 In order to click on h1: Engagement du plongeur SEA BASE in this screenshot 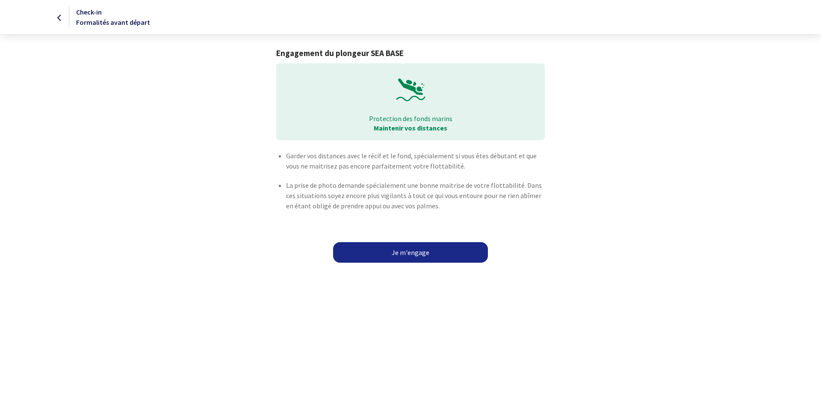, I will do `click(410, 53)`.